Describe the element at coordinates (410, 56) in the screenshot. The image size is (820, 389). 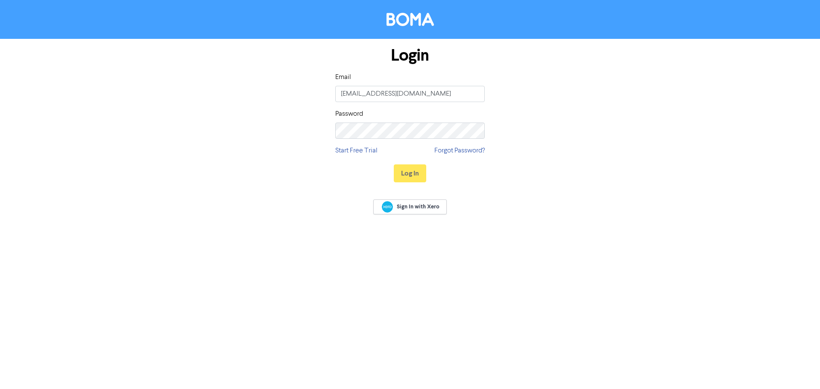
I see `h1: Login` at that location.